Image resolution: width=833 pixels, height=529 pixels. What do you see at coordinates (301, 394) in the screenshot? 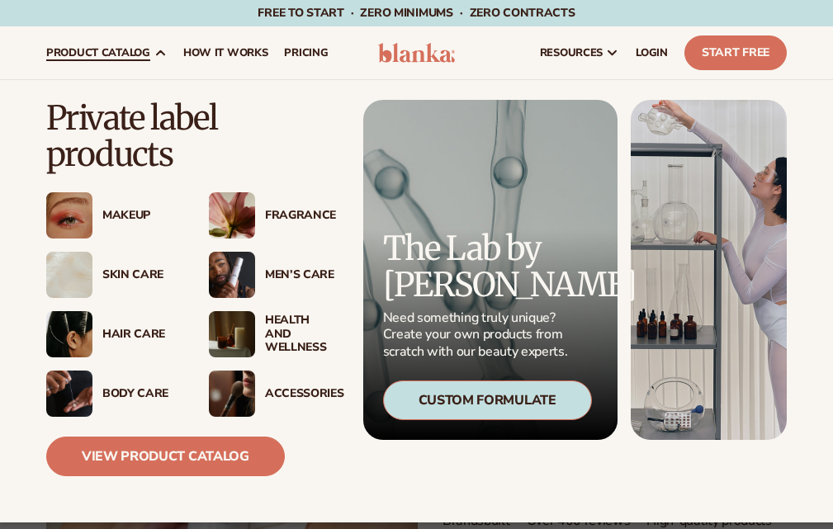
I see `div: Accessories` at bounding box center [301, 394].